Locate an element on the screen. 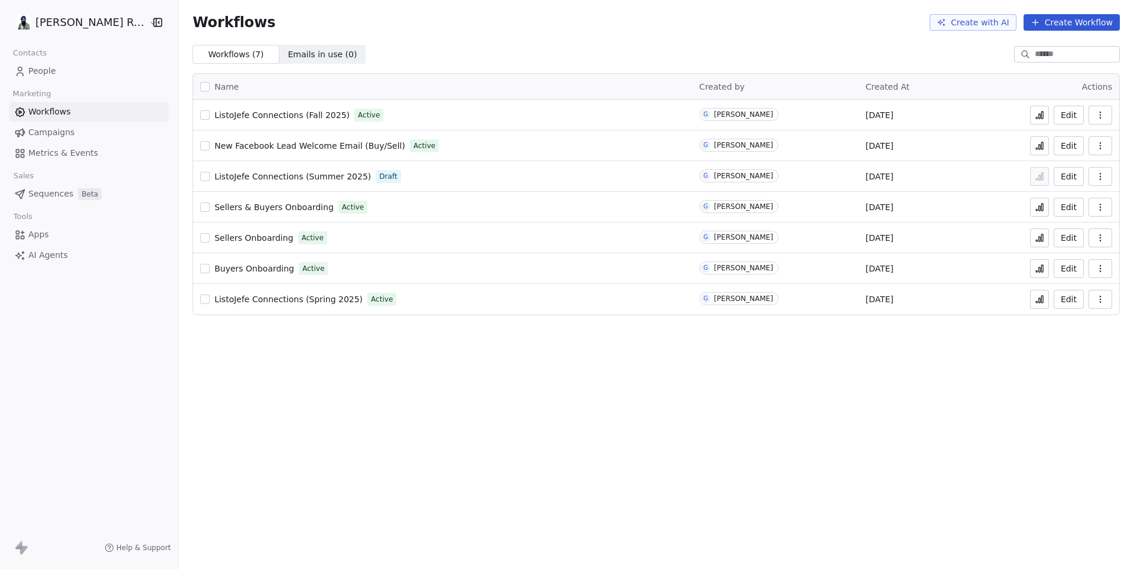 Image resolution: width=1134 pixels, height=569 pixels. a: Apps is located at coordinates (89, 234).